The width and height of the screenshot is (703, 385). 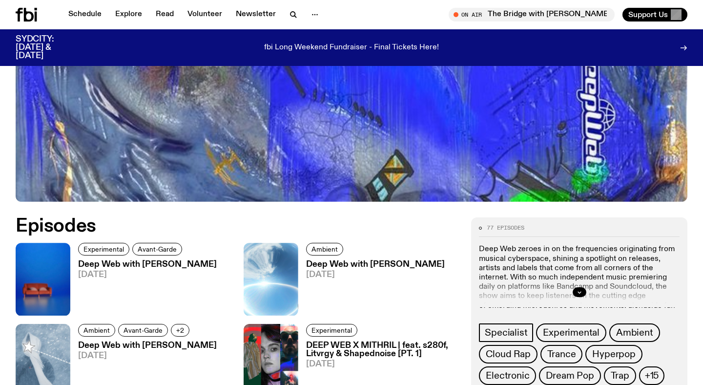 What do you see at coordinates (180, 329) in the screenshot?
I see `span: +2` at bounding box center [180, 329].